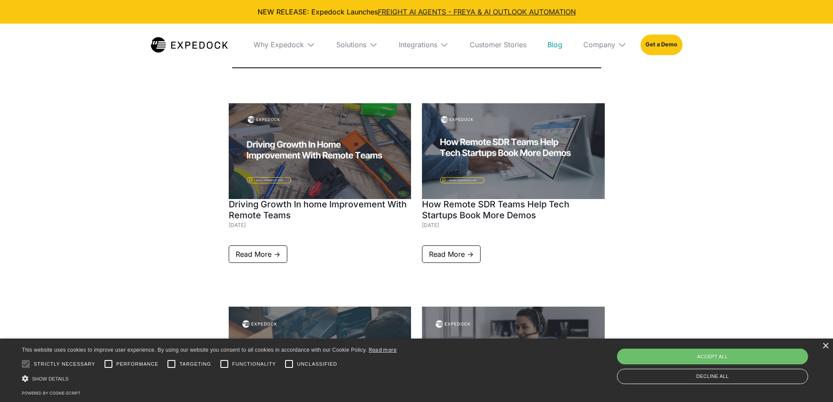  What do you see at coordinates (416, 12) in the screenshot?
I see `div: NEW RELEASE: Expedock Launches` at bounding box center [416, 12].